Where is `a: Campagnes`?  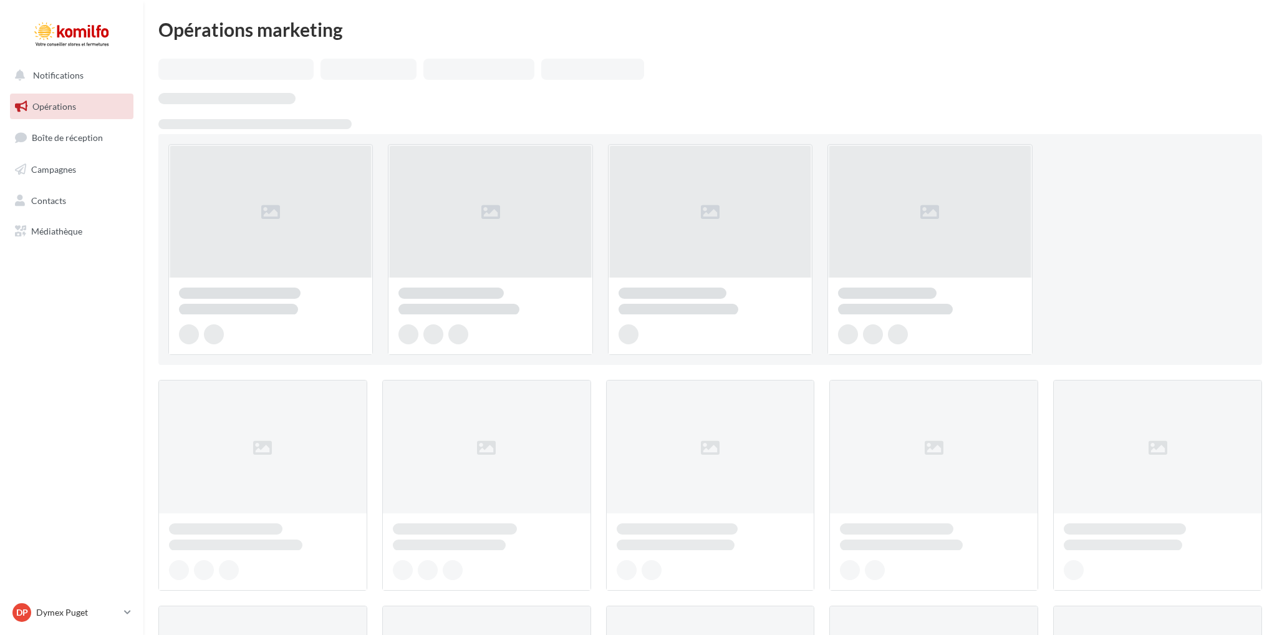
a: Campagnes is located at coordinates (72, 170).